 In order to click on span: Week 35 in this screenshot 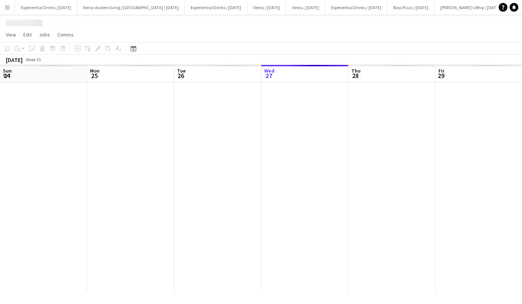, I will do `click(33, 59)`.